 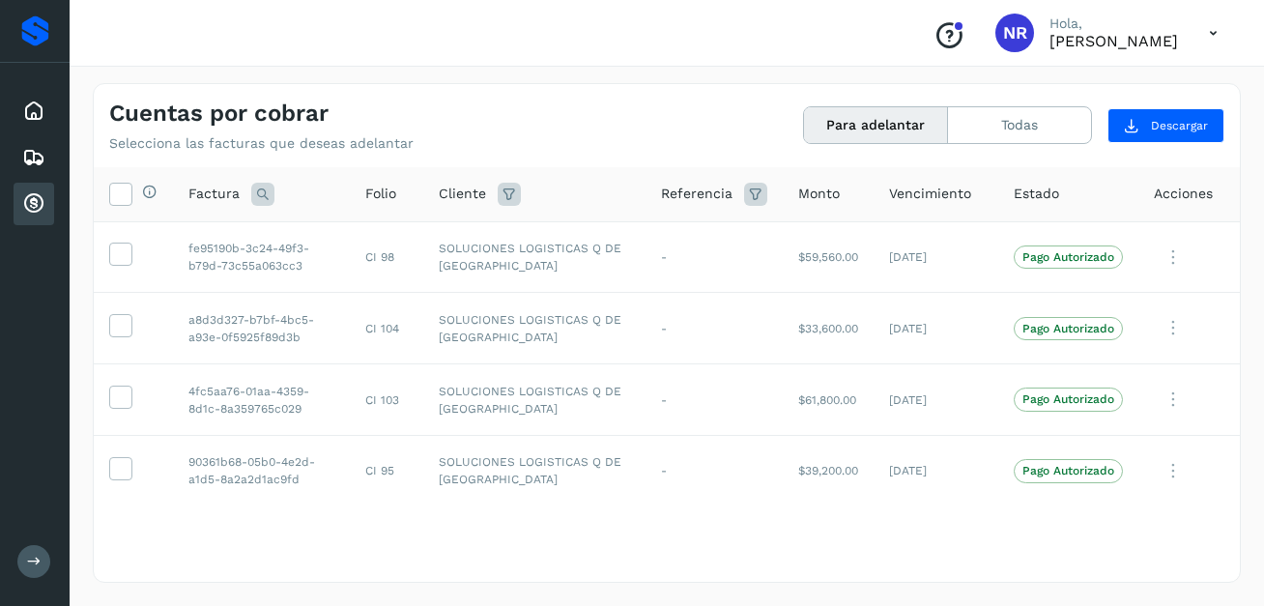 I want to click on td: $59,560.00, so click(x=828, y=257).